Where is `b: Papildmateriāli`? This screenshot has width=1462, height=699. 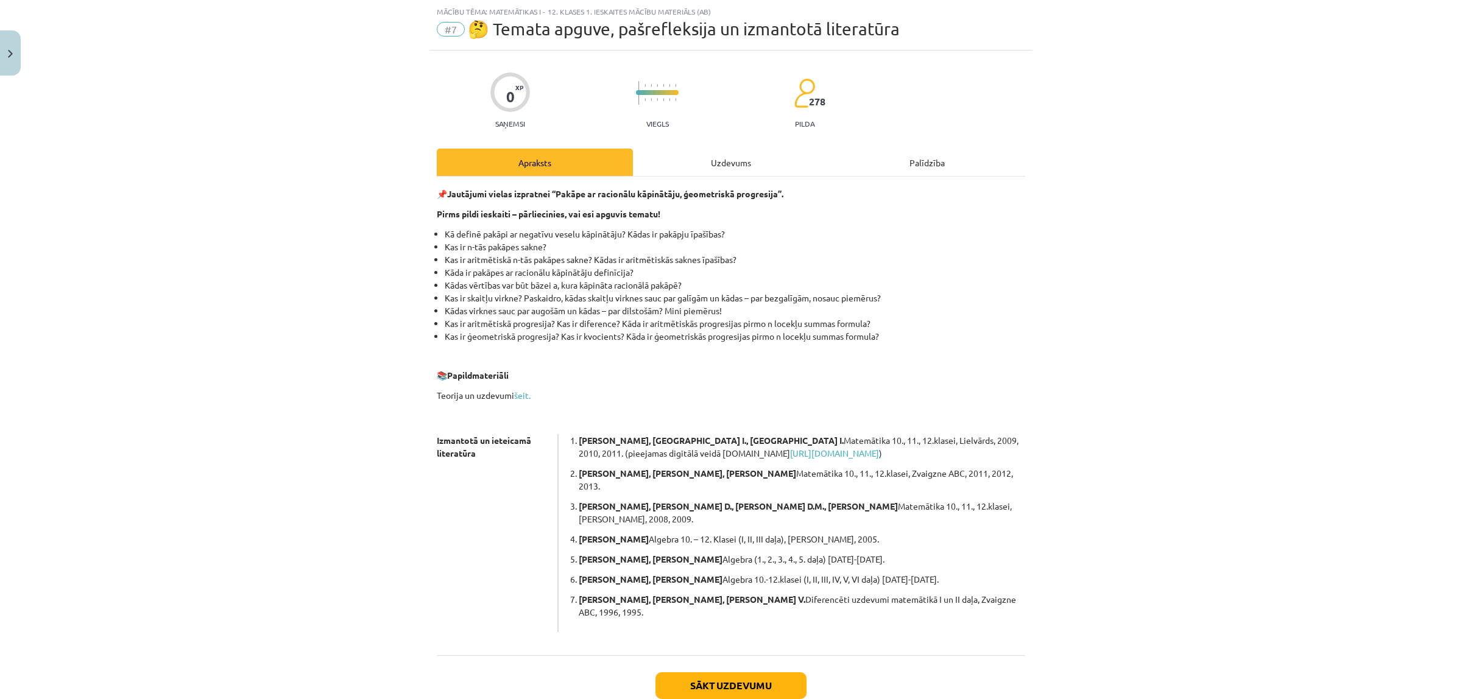
b: Papildmateriāli is located at coordinates (478, 375).